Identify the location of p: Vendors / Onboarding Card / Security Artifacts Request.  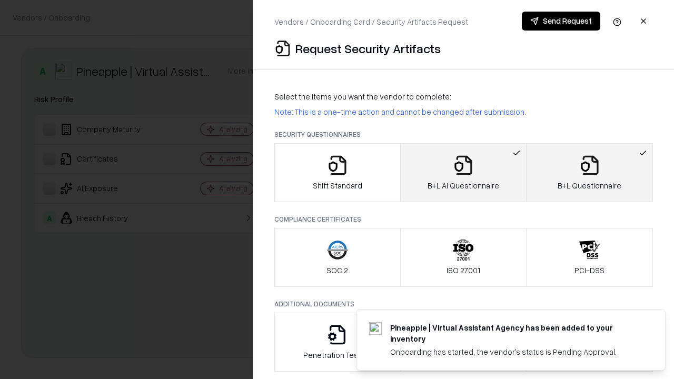
(371, 22).